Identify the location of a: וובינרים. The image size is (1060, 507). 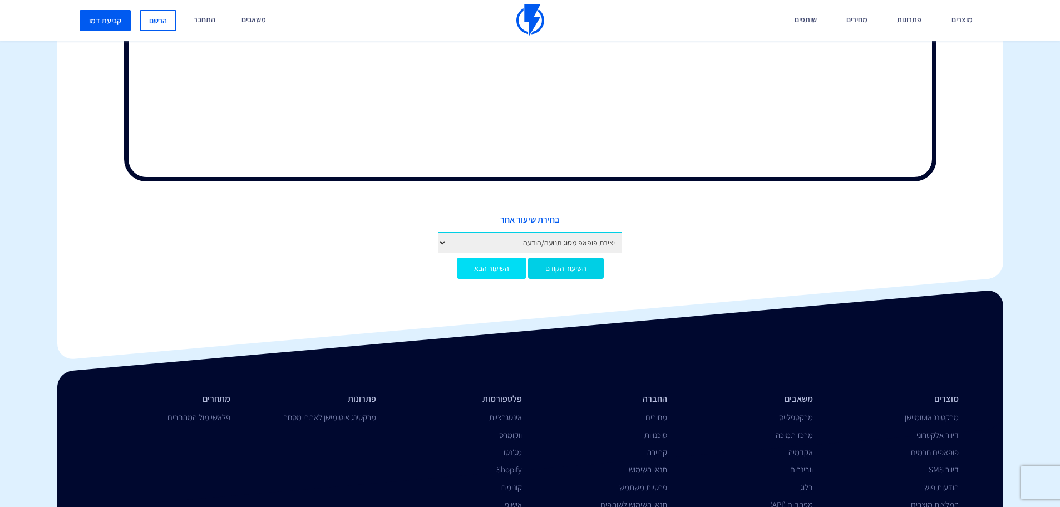
(801, 469).